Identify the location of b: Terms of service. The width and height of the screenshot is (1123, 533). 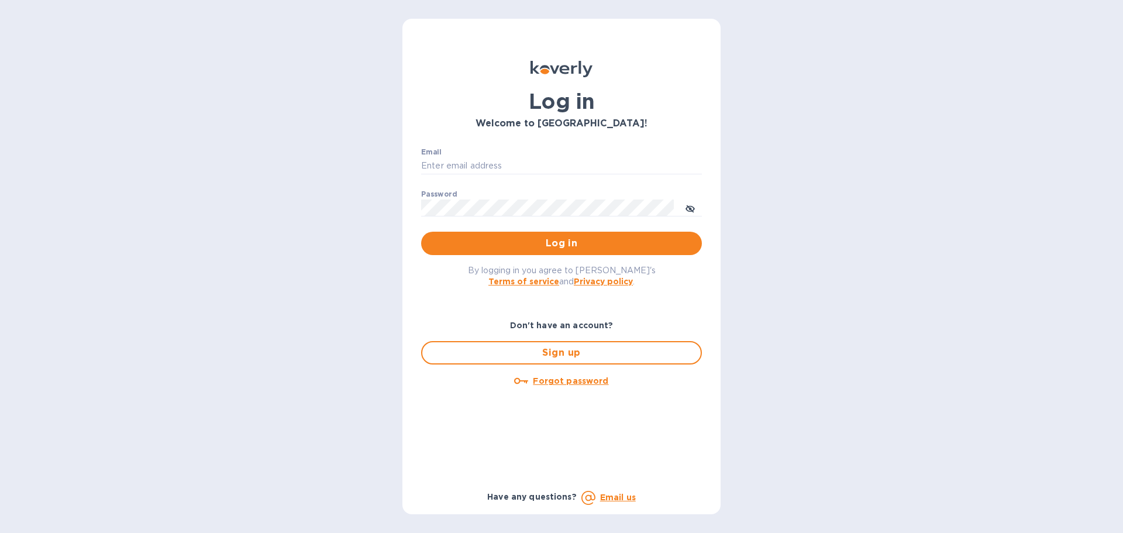
(524, 281).